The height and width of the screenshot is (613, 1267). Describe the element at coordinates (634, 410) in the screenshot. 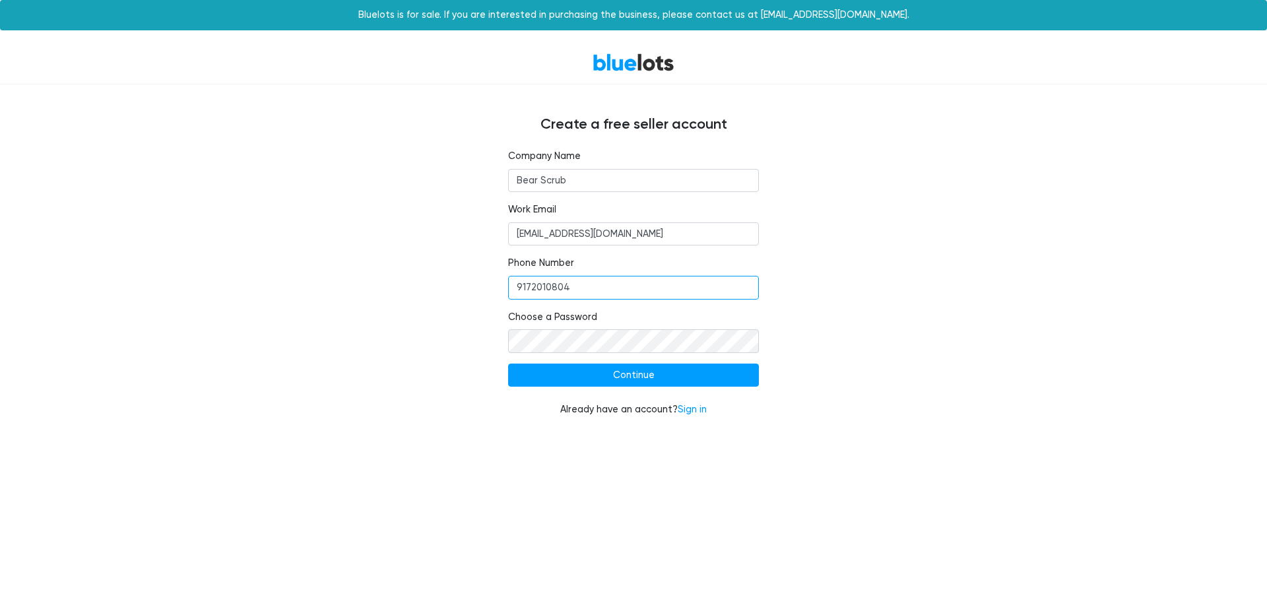

I see `div: Already have an account?` at that location.